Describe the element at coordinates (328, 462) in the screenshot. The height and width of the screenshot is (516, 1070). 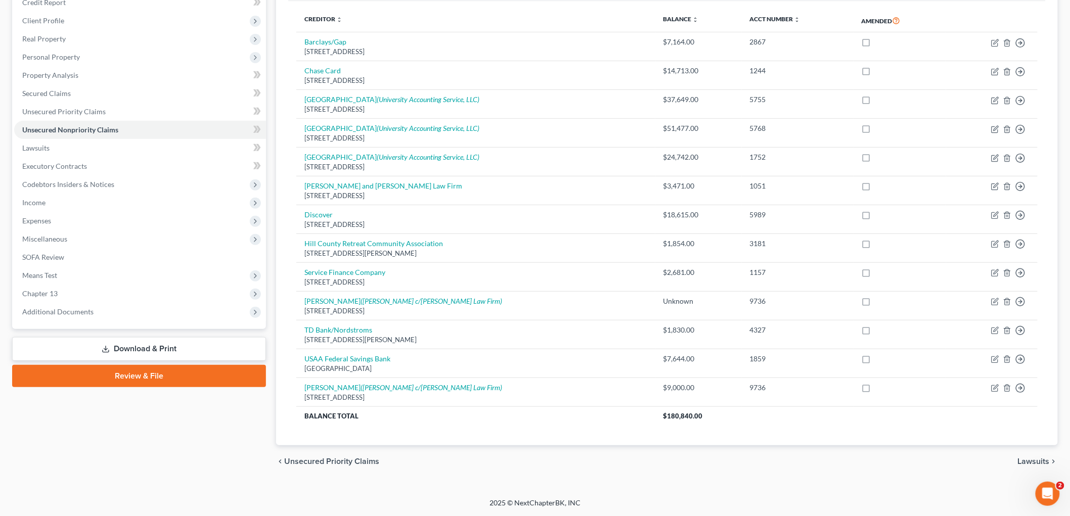
I see `button: chevron_left Unsecured Priority Claims` at that location.